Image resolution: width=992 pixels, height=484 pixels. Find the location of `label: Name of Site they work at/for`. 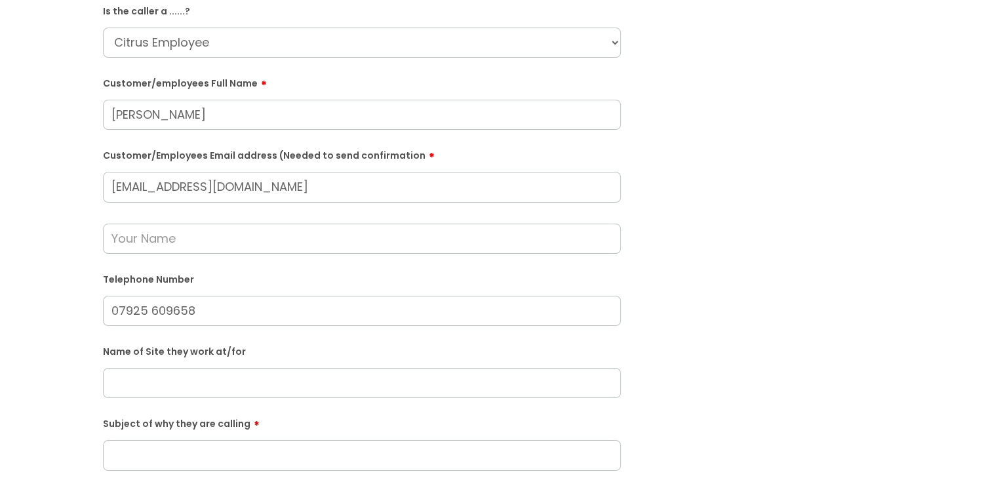

label: Name of Site they work at/for is located at coordinates (362, 350).